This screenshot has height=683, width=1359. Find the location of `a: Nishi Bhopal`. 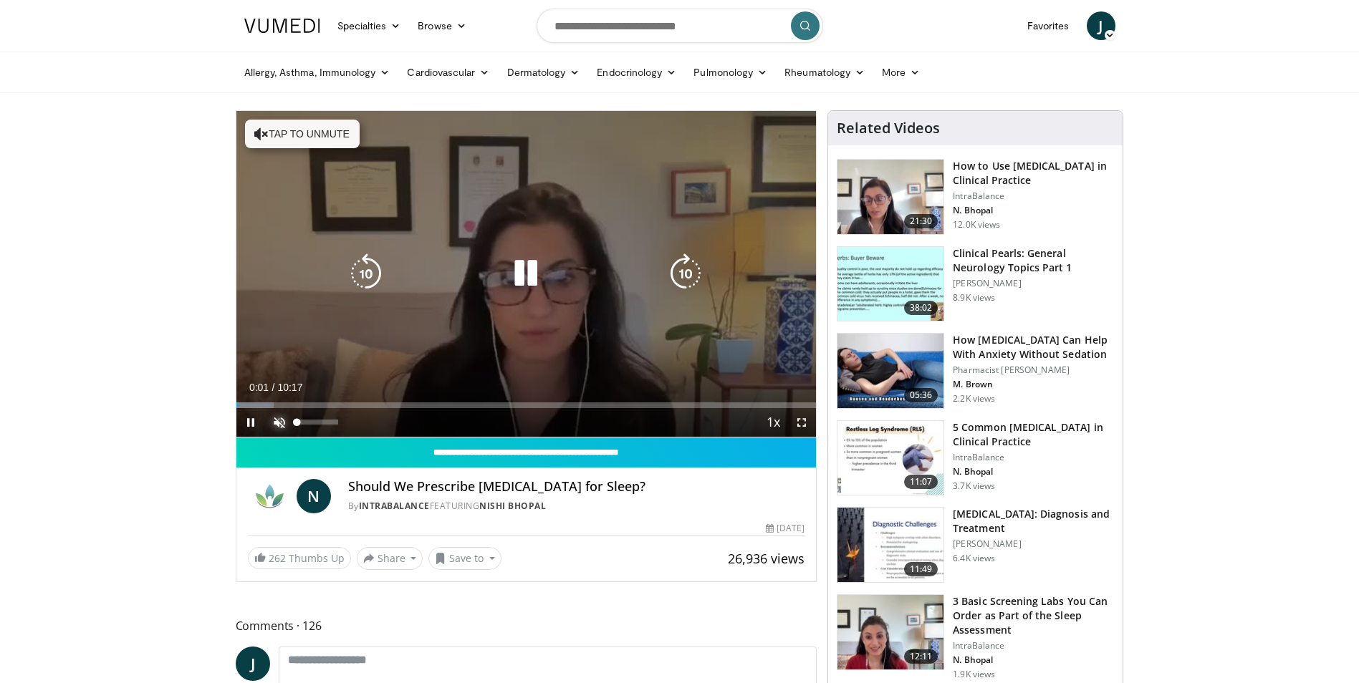

a: Nishi Bhopal is located at coordinates (512, 506).